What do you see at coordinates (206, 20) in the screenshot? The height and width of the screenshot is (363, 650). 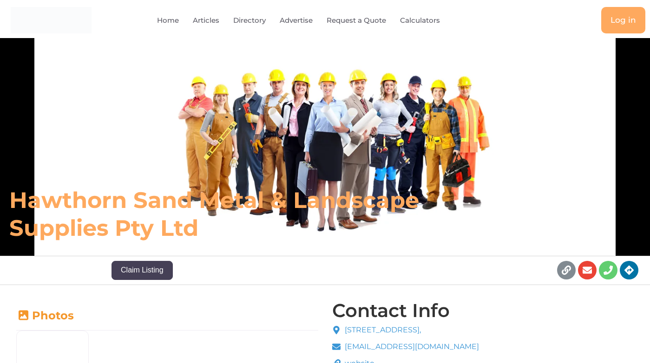 I see `a: Articles` at bounding box center [206, 20].